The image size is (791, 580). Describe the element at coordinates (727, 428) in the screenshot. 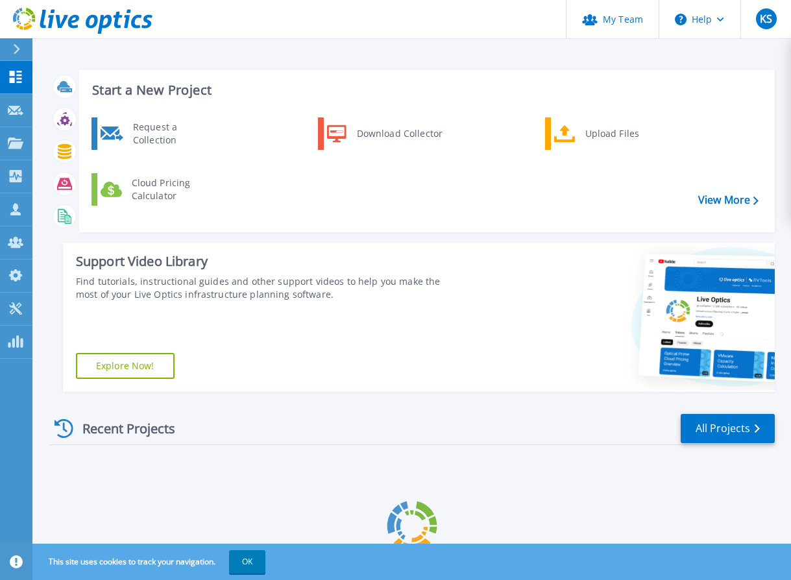

I see `a: All Projects` at that location.